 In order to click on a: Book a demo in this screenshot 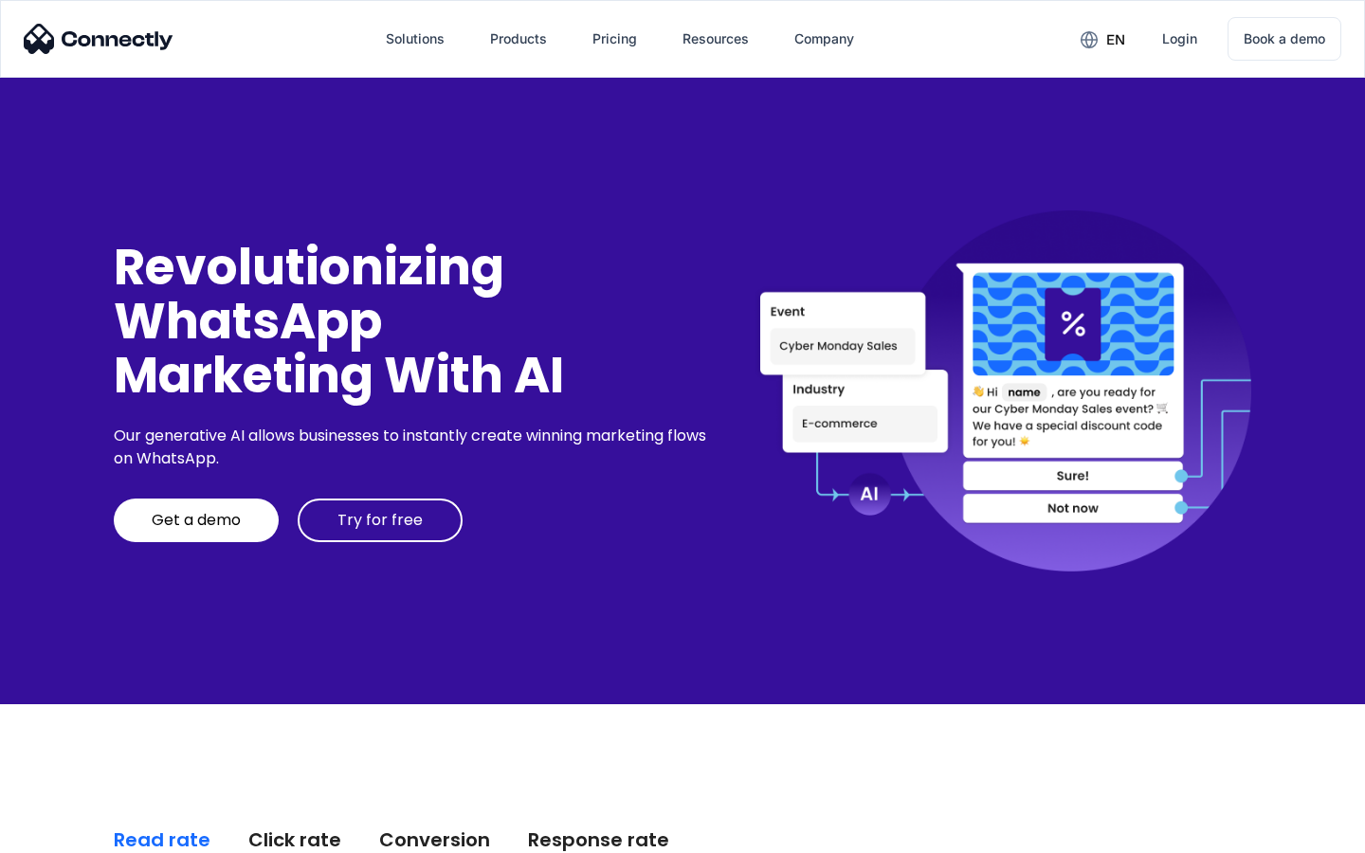, I will do `click(1285, 39)`.